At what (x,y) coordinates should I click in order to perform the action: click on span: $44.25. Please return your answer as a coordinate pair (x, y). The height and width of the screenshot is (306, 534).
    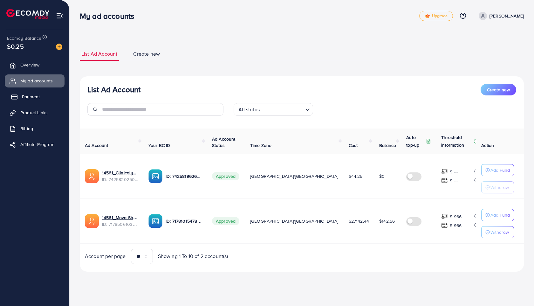
    Looking at the image, I should click on (355, 176).